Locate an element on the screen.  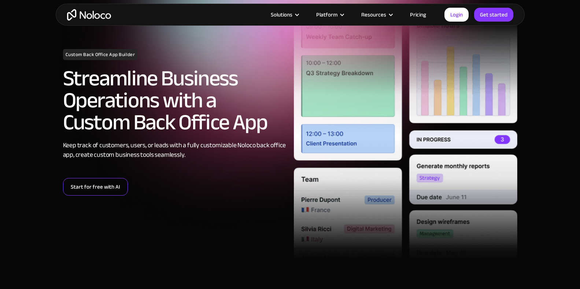
a: Pricing is located at coordinates (418, 15).